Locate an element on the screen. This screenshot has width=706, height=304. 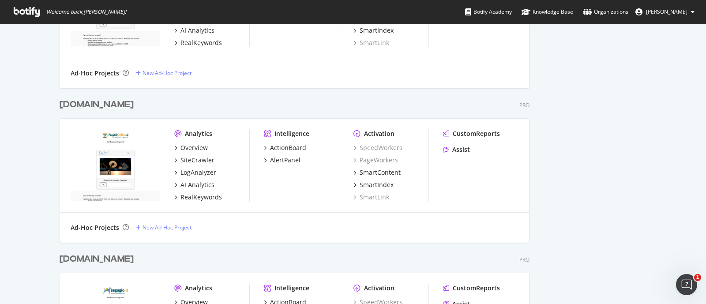
a: PageWorkers is located at coordinates (375, 160).